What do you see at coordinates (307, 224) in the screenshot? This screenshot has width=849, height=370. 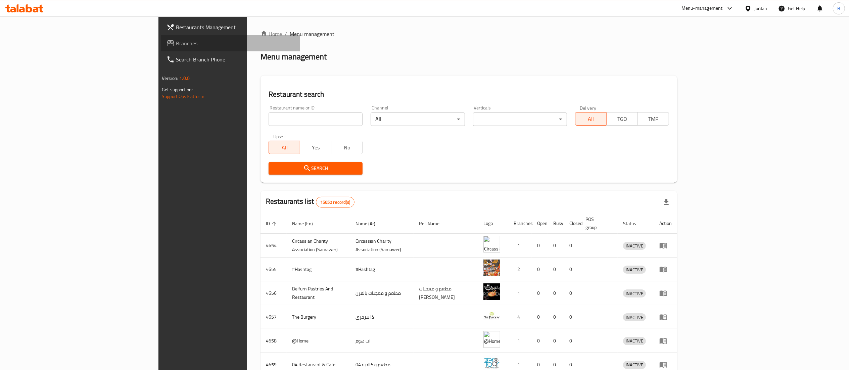 I see `span: Name (En)` at bounding box center [307, 224].